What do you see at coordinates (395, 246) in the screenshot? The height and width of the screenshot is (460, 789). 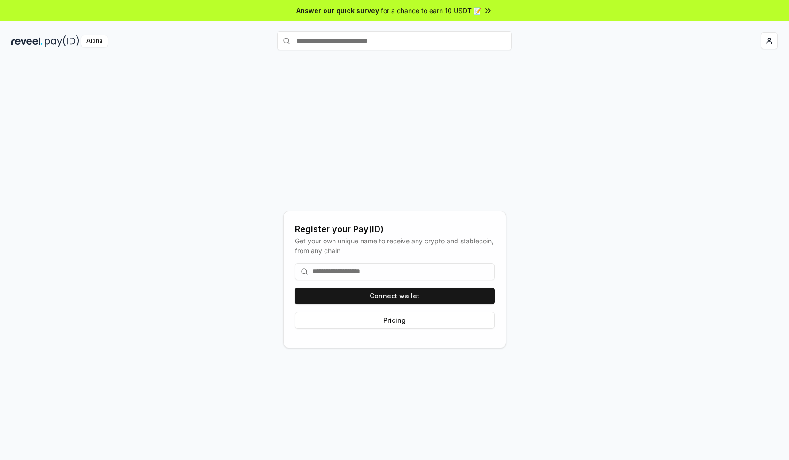 I see `div: Get your own unique name to receive any crypto and stablecoin, from any chain` at bounding box center [395, 246].